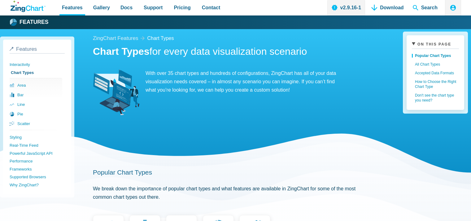  What do you see at coordinates (435, 84) in the screenshot?
I see `a: How to Choose the Right Chart Type` at bounding box center [435, 84].